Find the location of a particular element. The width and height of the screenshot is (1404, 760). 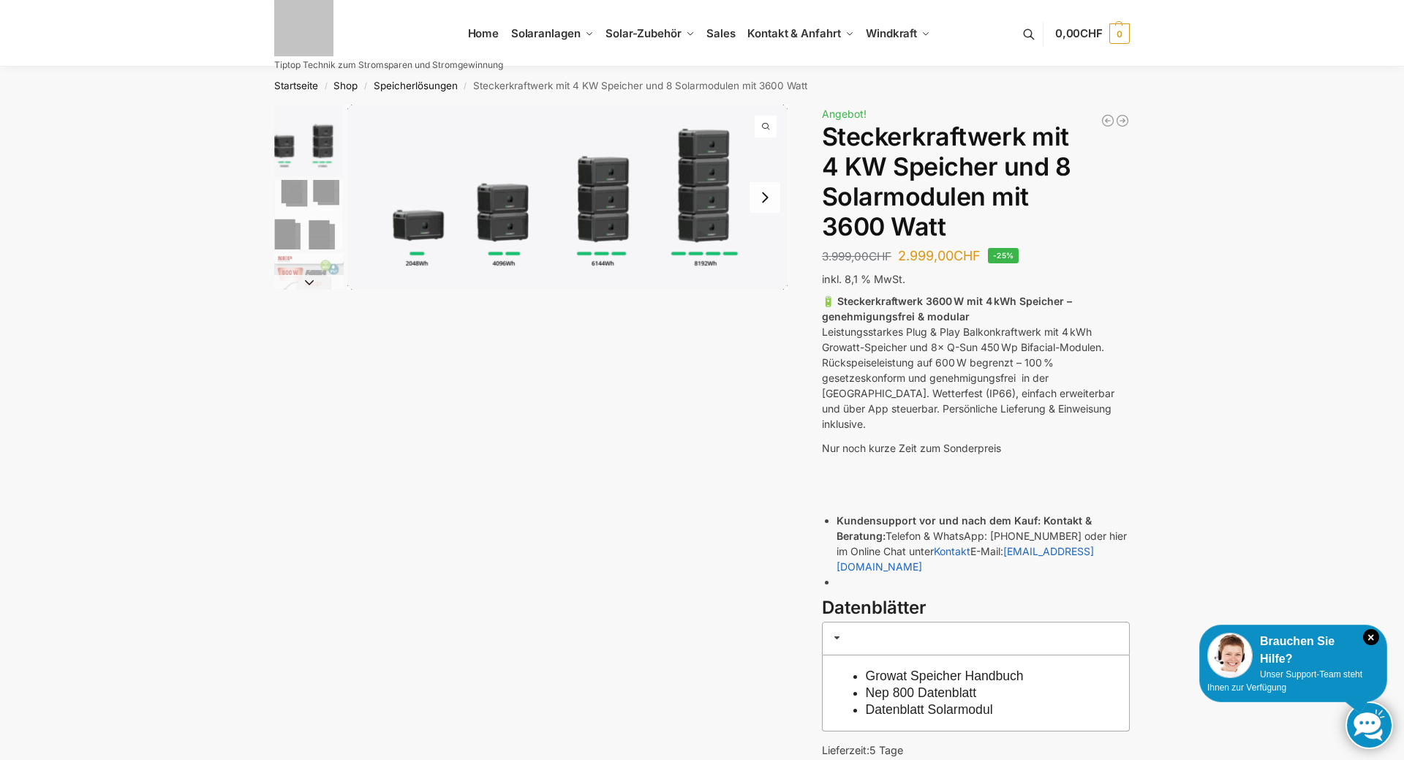

a: Shop is located at coordinates (345, 86).